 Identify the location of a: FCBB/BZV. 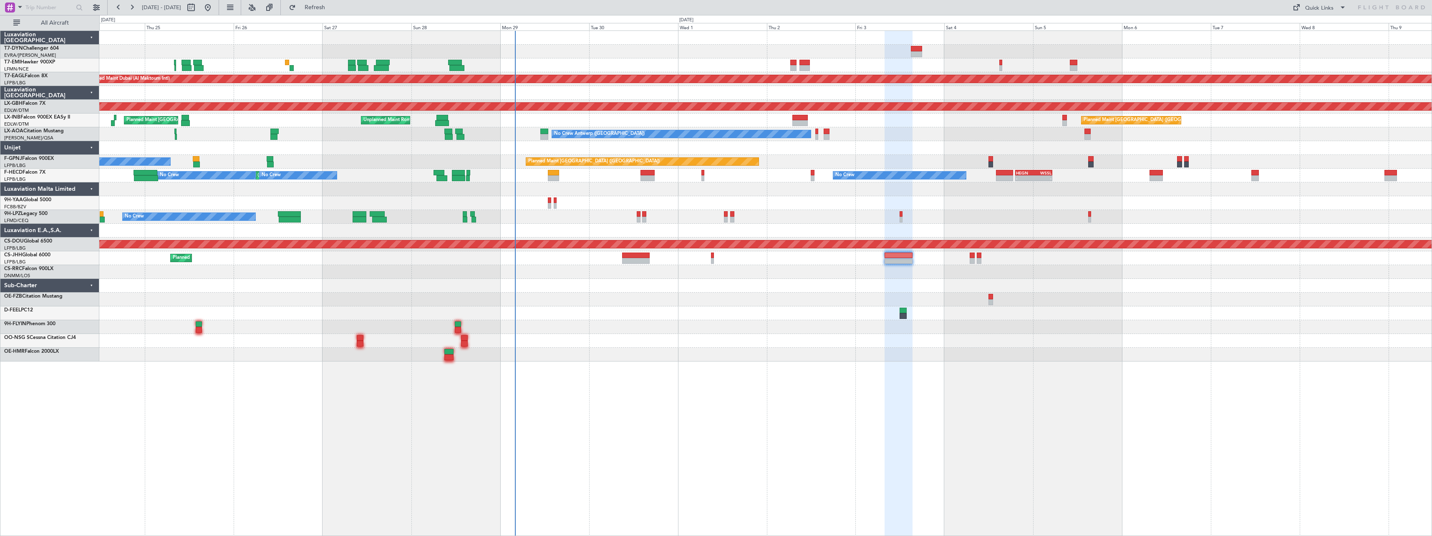
(15, 207).